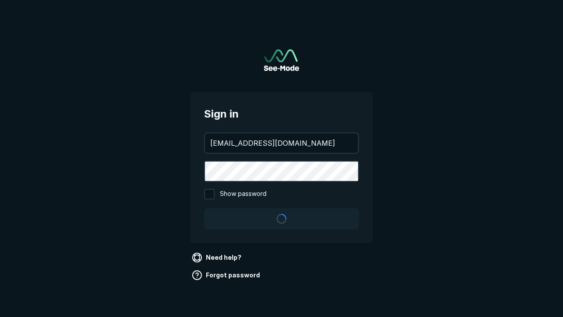  What do you see at coordinates (281, 60) in the screenshot?
I see `img: See-Mode Logo` at bounding box center [281, 60].